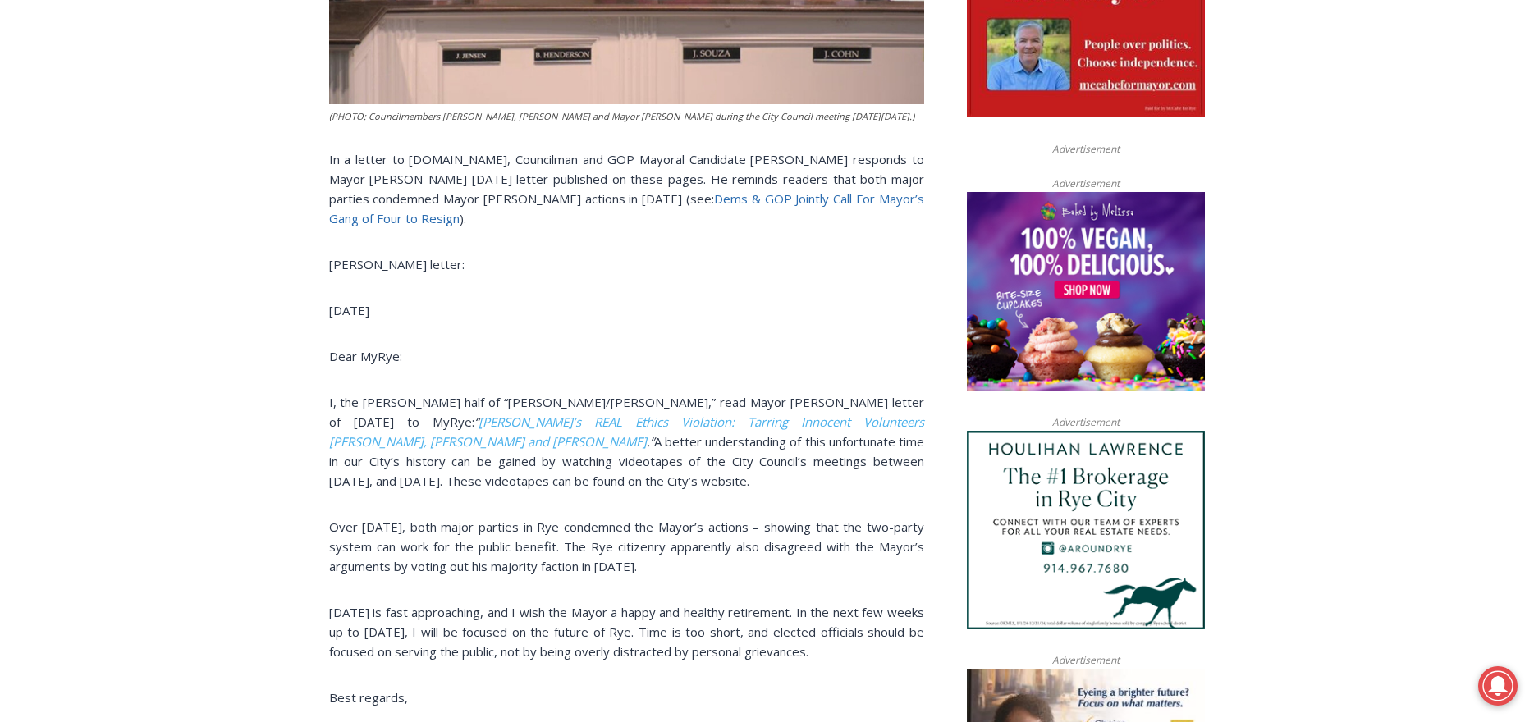  I want to click on a: Houlihan Lawrence The #1 Brokerage in Rye City, so click(1086, 530).